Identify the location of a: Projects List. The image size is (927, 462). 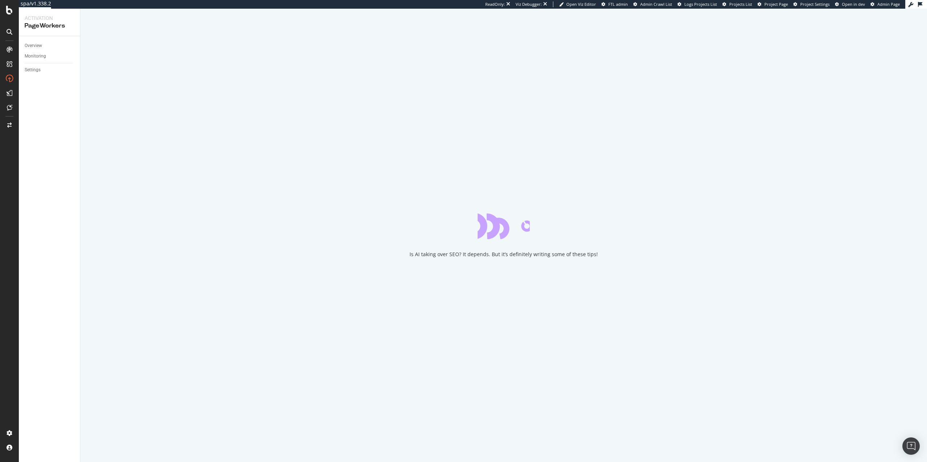
(737, 4).